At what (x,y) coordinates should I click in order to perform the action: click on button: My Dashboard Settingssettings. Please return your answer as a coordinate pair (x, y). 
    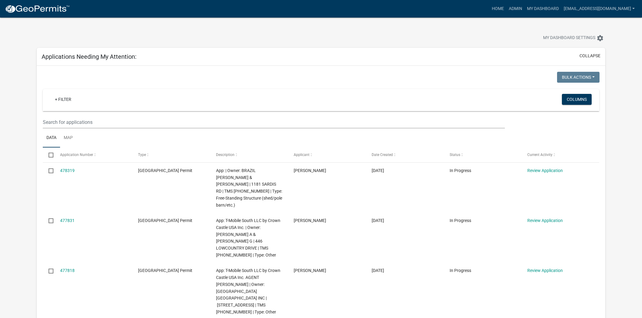
    Looking at the image, I should click on (573, 38).